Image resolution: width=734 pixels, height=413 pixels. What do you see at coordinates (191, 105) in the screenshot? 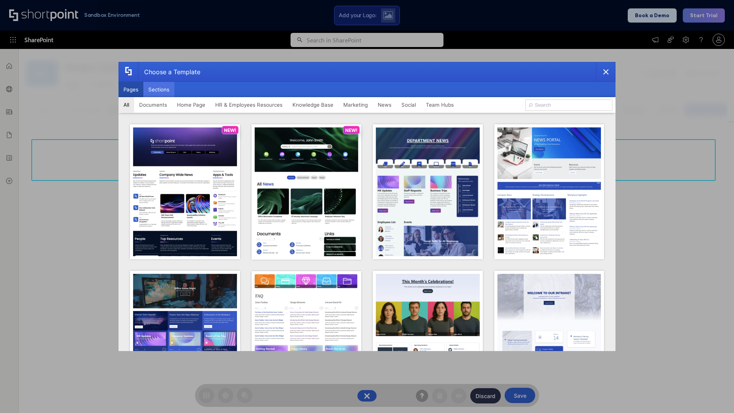
I see `button: Home Page` at bounding box center [191, 105].